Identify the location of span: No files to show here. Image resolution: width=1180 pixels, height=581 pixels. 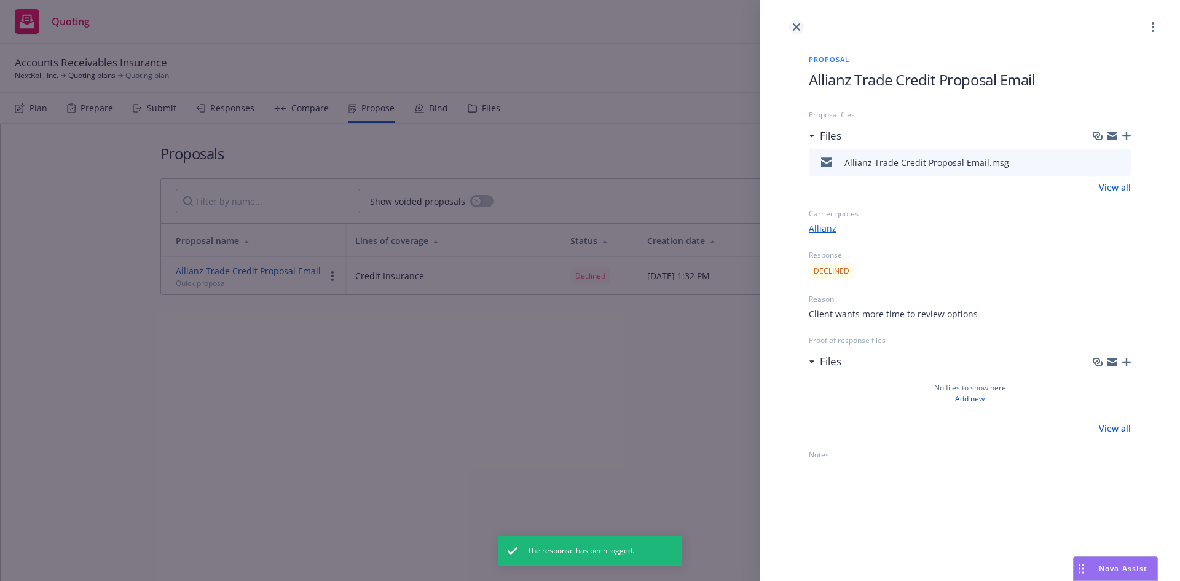
(970, 388).